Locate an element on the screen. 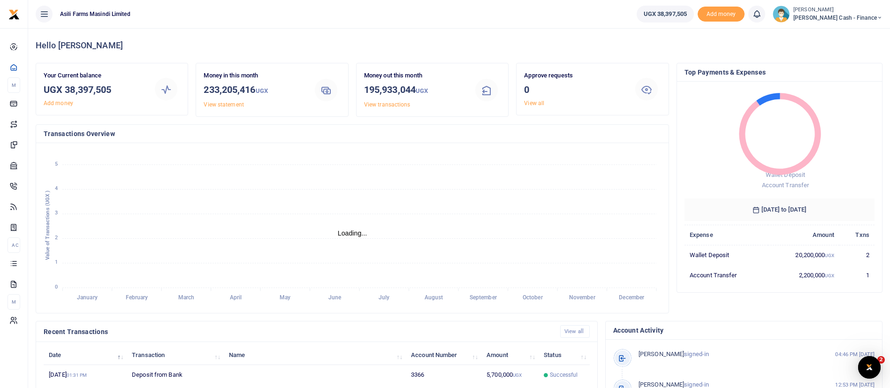 This screenshot has height=388, width=890. li: Wallet ballance is located at coordinates (666, 14).